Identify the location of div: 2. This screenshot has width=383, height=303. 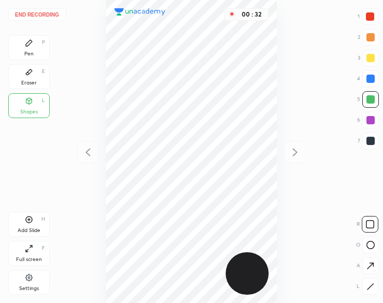
(368, 37).